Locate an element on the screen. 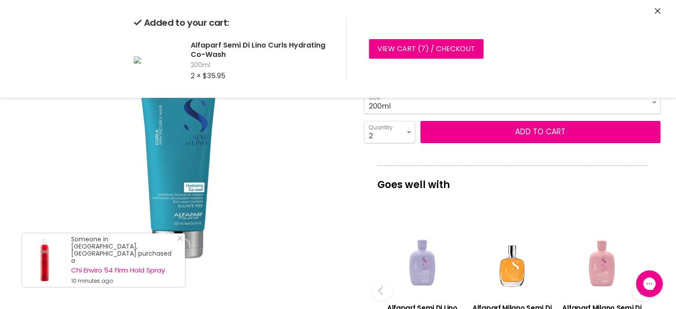  a: View cart (7) / Checkout is located at coordinates (426, 49).